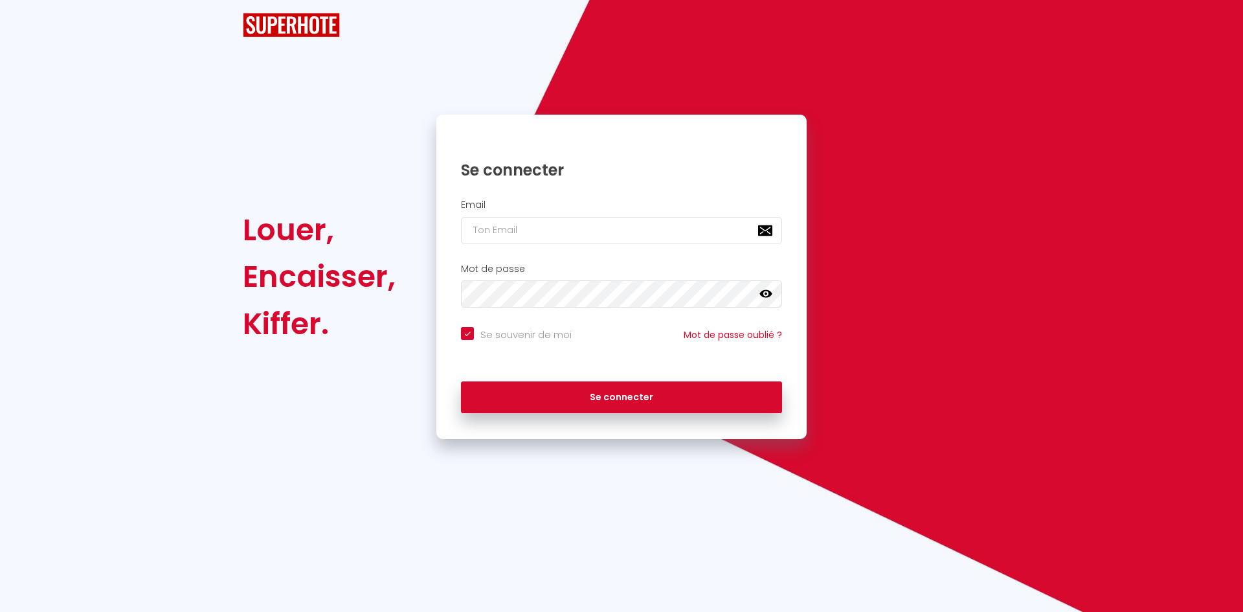  Describe the element at coordinates (733, 335) in the screenshot. I see `a: Mot de passe oublié ?` at that location.